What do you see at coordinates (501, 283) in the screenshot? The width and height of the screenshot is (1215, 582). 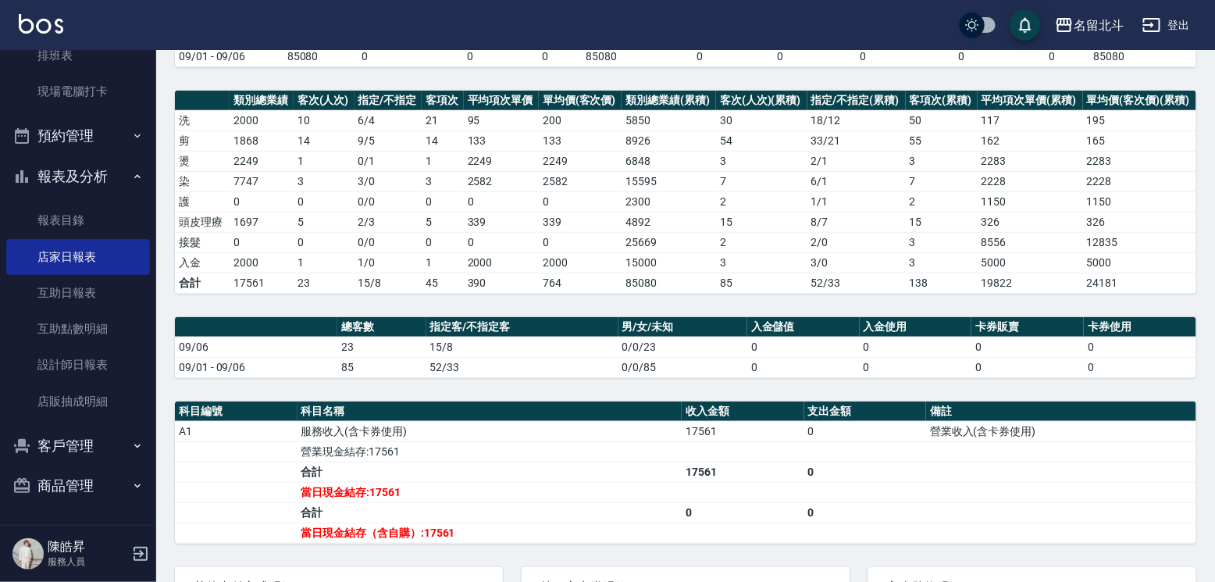 I see `td: 390` at bounding box center [501, 283].